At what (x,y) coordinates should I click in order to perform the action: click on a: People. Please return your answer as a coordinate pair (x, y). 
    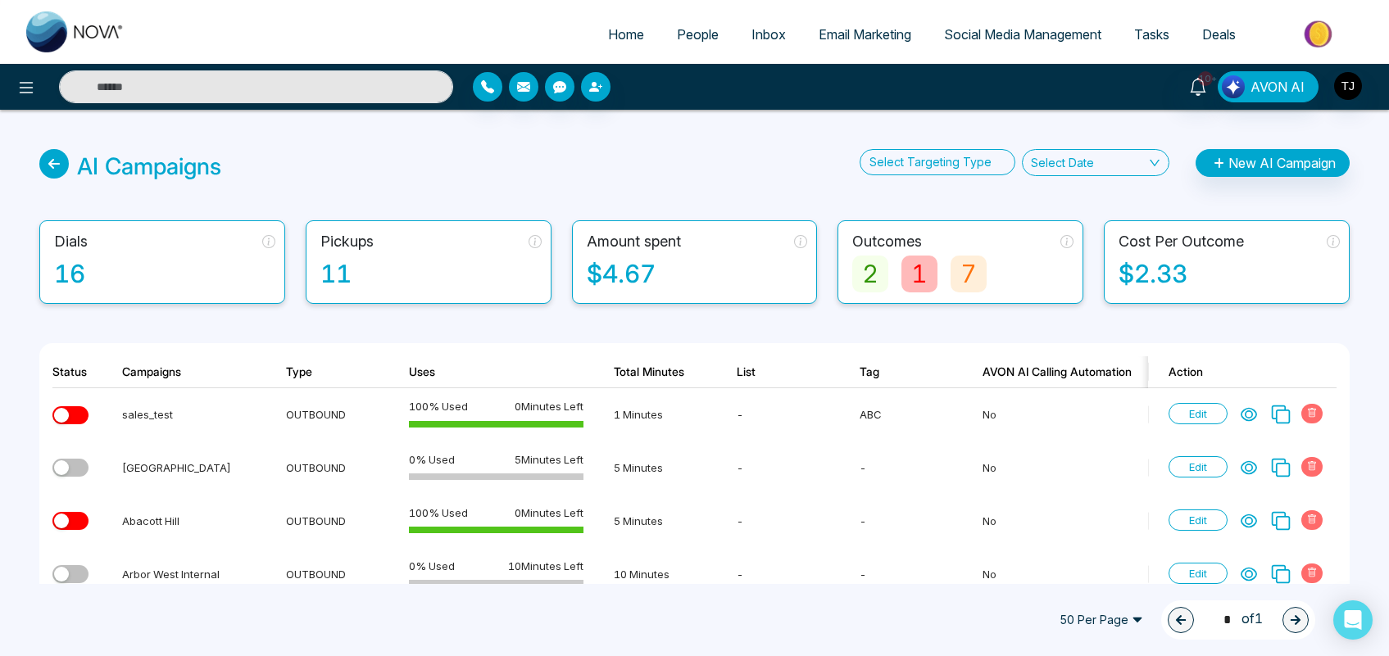
    Looking at the image, I should click on (697, 34).